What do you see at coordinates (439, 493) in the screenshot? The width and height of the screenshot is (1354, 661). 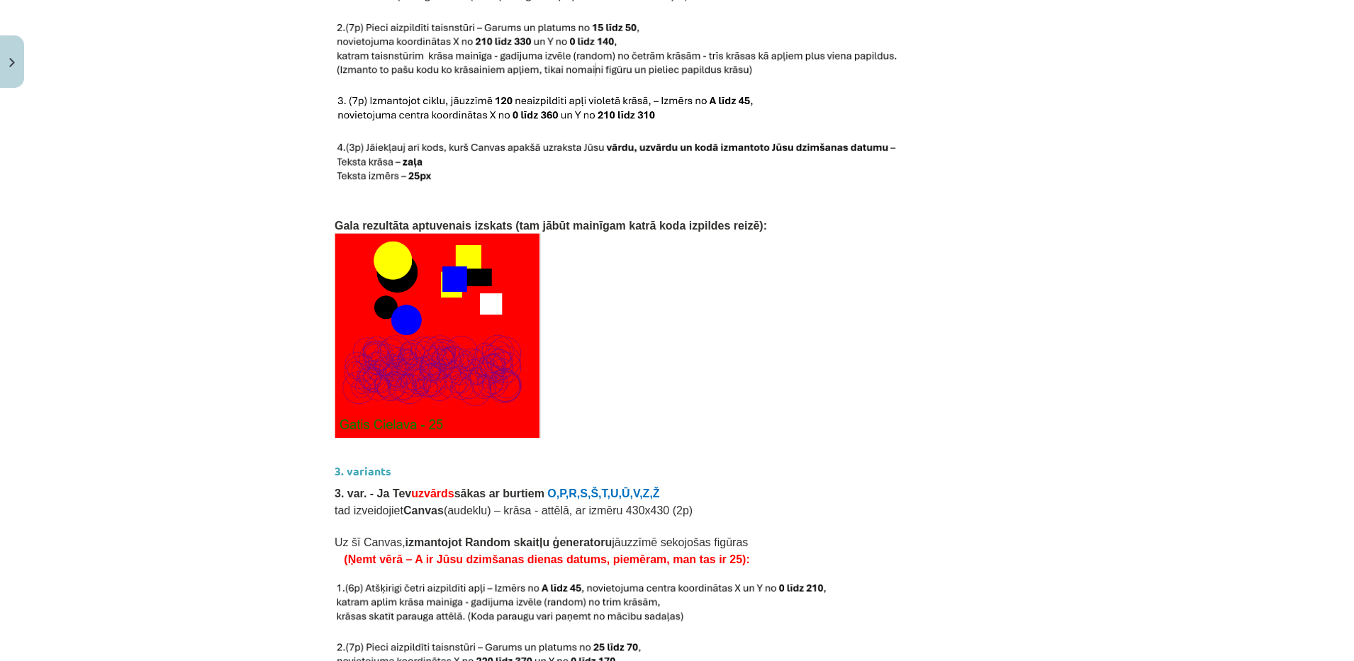 I see `span: 3. var. - Ja Tev sākas ar burtiem` at bounding box center [439, 493].